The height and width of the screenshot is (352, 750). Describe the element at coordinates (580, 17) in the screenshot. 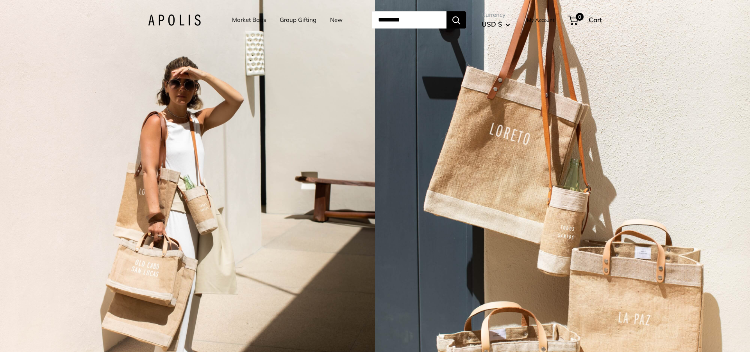

I see `span: 0` at that location.